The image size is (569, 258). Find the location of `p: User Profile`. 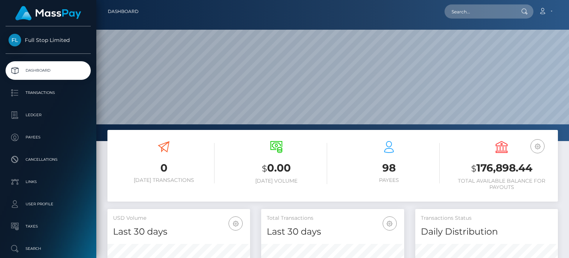

p: User Profile is located at coordinates (48, 204).